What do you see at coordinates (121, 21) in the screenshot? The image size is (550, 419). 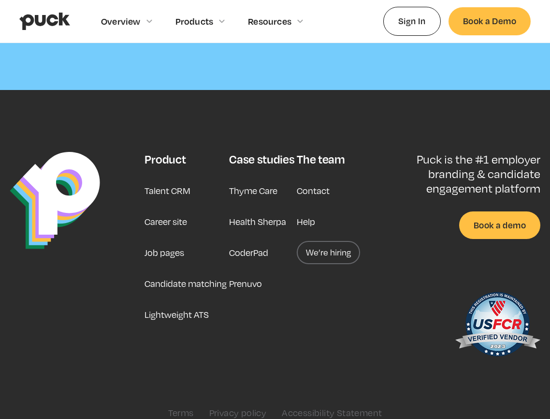 I see `div: Overview` at bounding box center [121, 21].